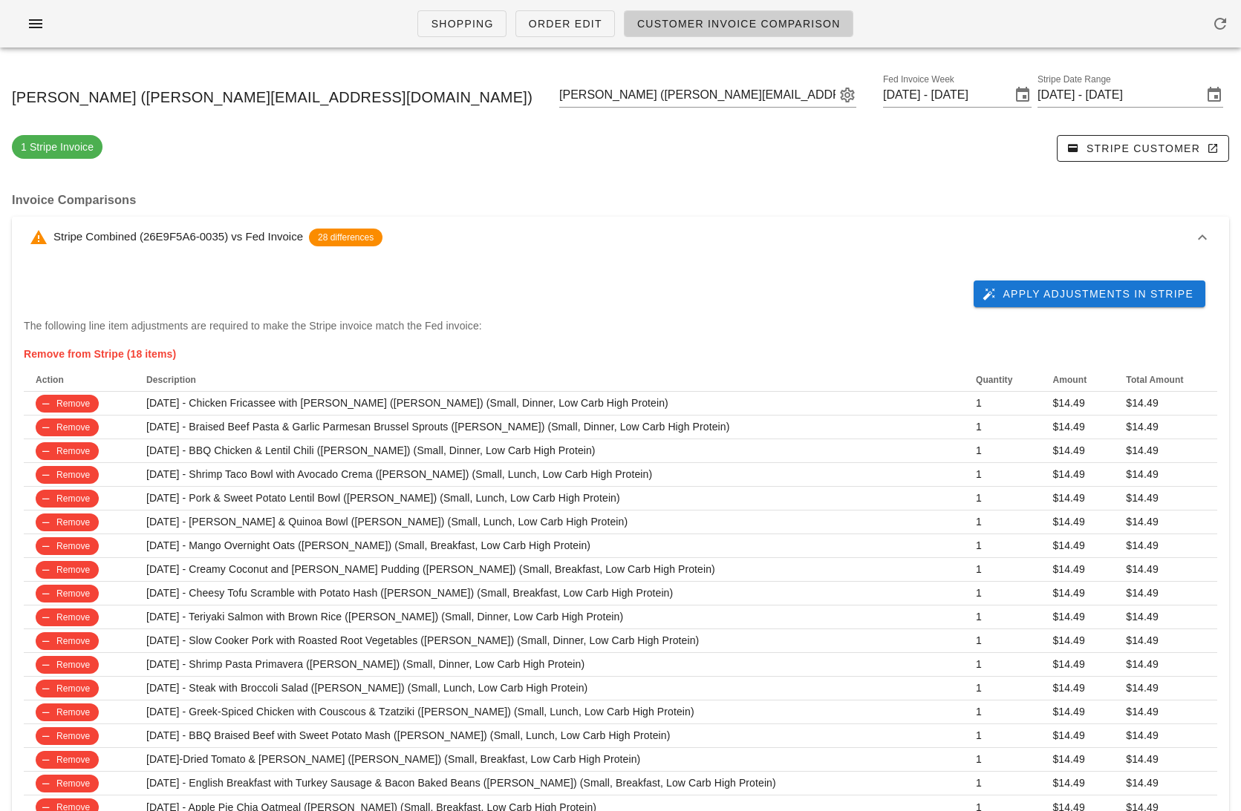  Describe the element at coordinates (1165, 380) in the screenshot. I see `th: Total Amount` at that location.